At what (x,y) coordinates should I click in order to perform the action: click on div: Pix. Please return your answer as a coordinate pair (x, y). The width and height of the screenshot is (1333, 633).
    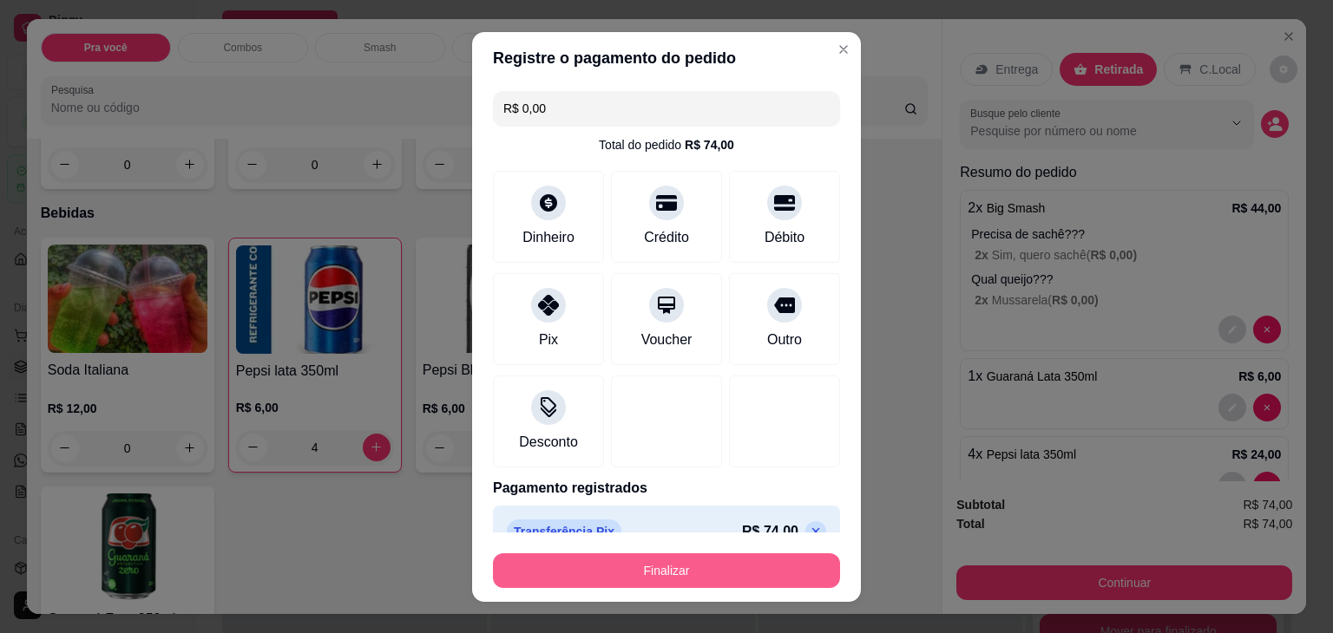
    Looking at the image, I should click on (548, 340).